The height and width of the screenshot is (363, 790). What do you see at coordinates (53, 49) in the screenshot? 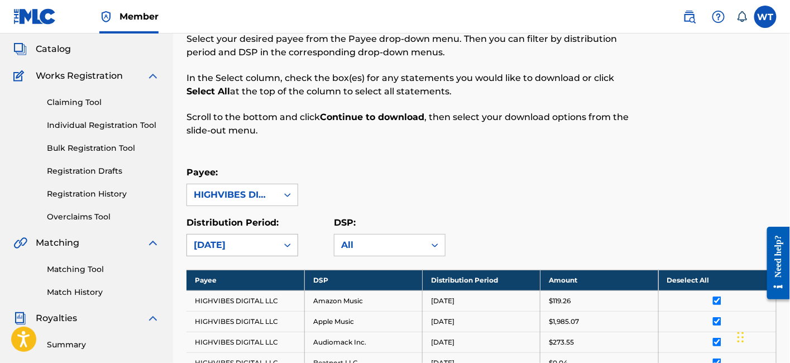
I see `span: Catalog` at bounding box center [53, 49].